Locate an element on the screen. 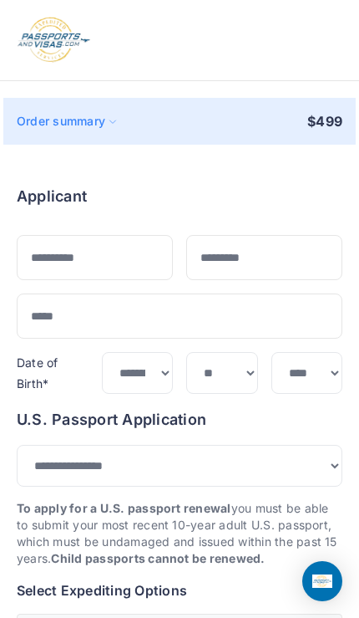 The height and width of the screenshot is (618, 359). img: Logo is located at coordinates (53, 40).